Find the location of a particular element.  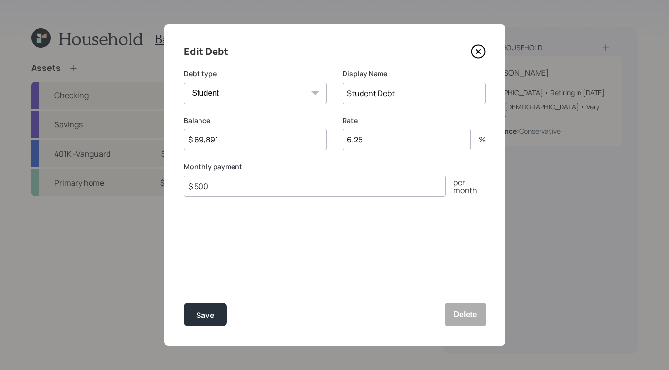

div: per month is located at coordinates (466, 186).